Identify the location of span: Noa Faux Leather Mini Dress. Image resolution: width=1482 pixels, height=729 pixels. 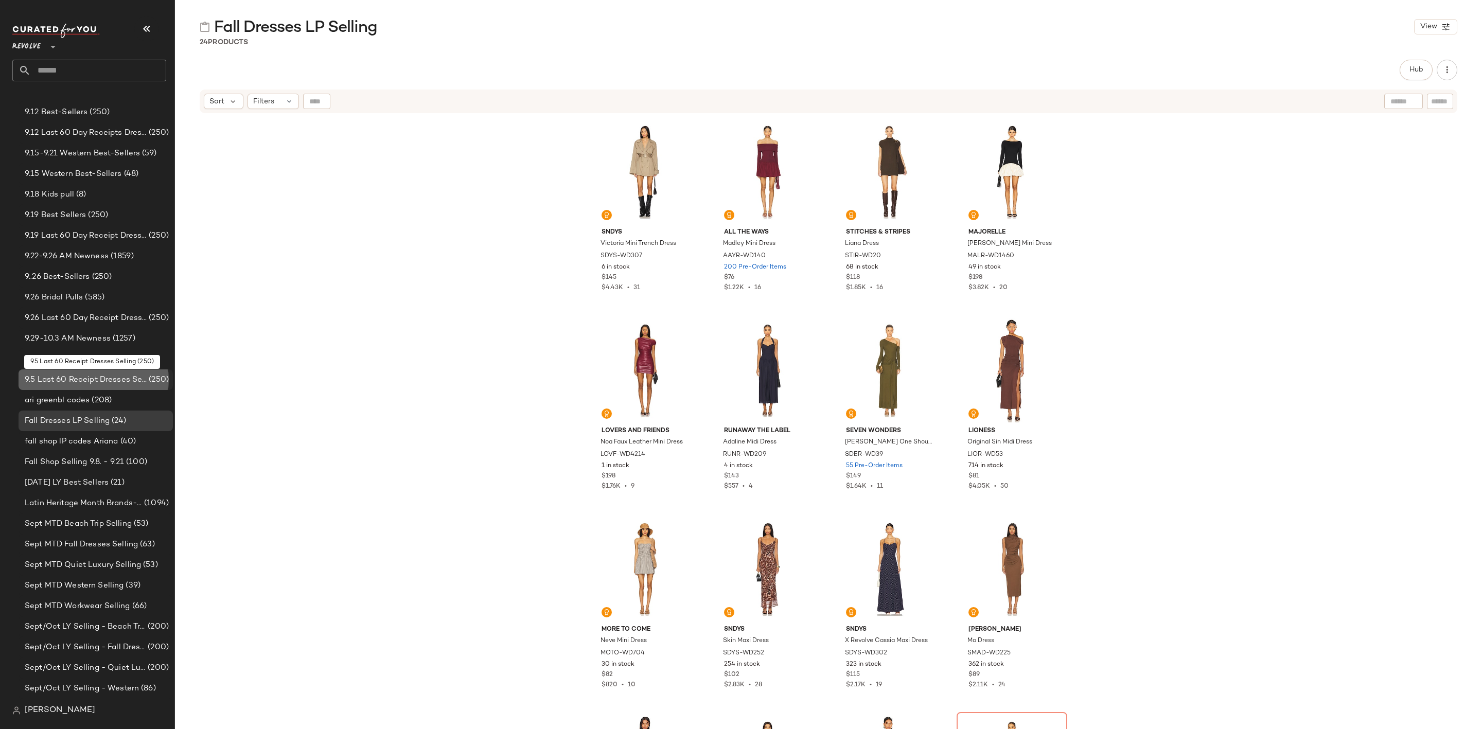
(642, 443).